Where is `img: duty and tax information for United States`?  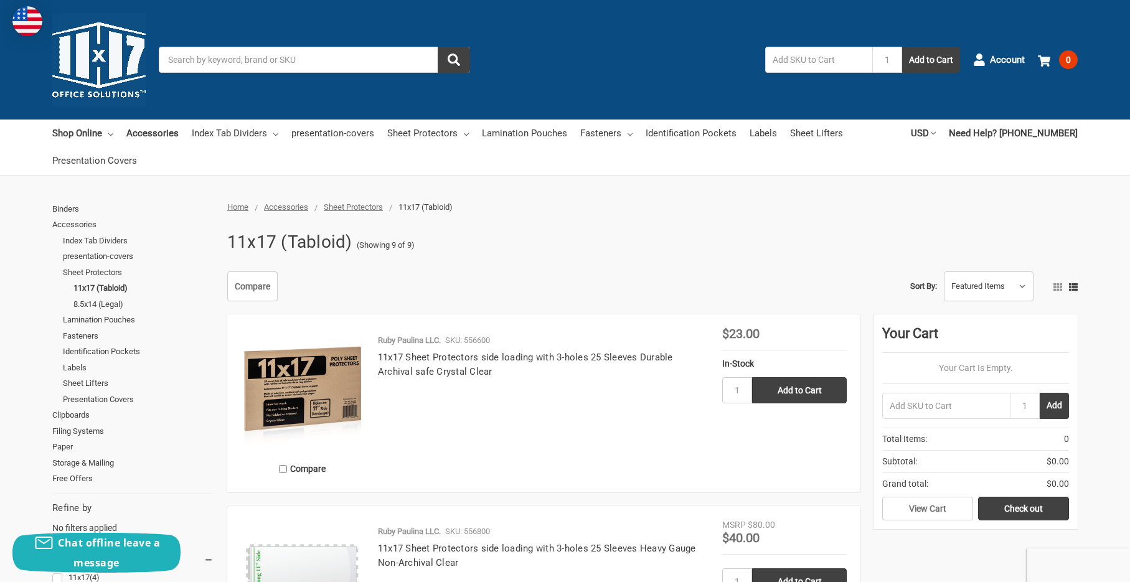 img: duty and tax information for United States is located at coordinates (27, 21).